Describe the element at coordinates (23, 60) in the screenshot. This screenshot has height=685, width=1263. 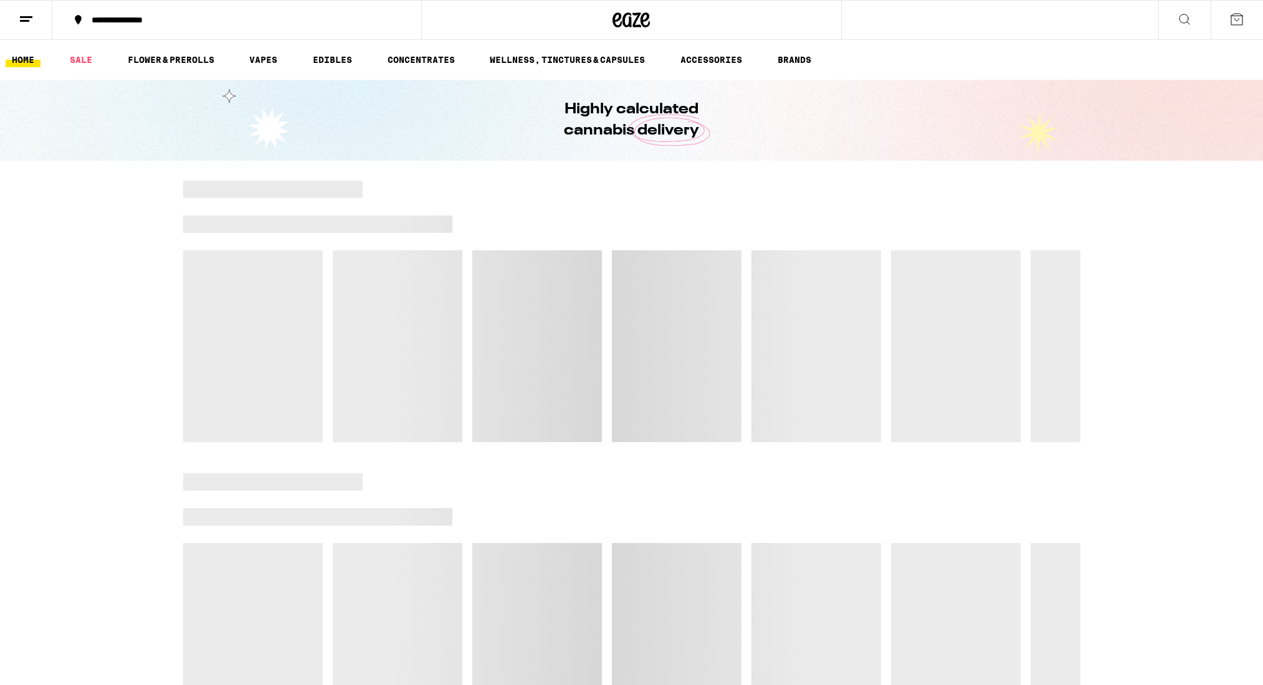
I see `a: HOME` at that location.